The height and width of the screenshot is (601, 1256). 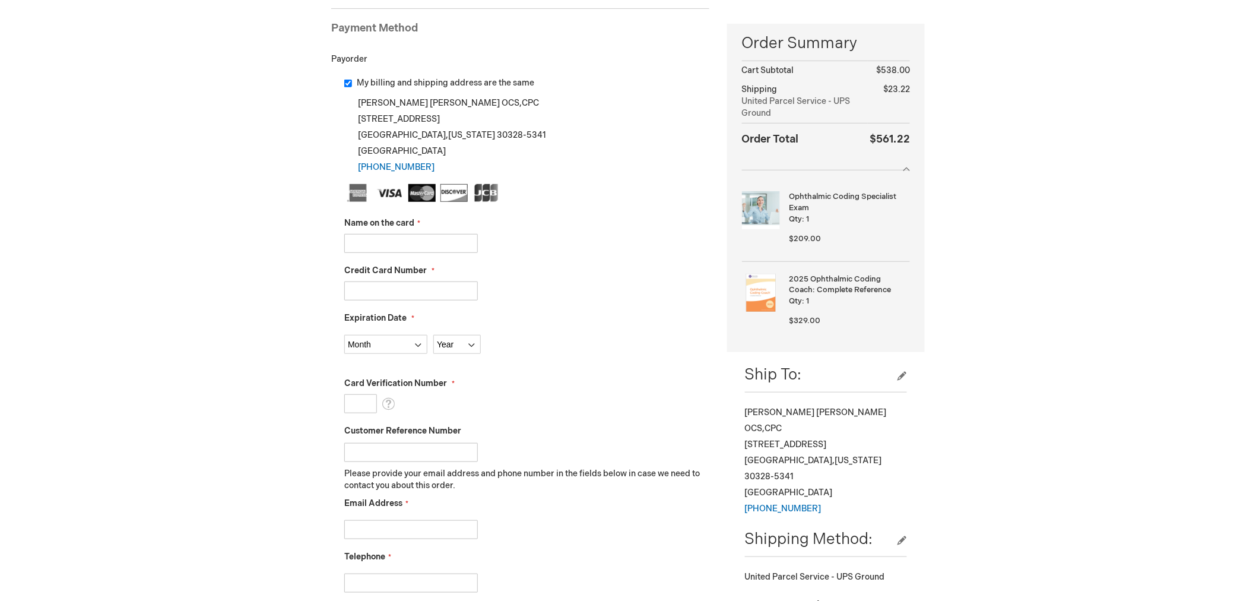 I want to click on span: $209.00, so click(x=806, y=239).